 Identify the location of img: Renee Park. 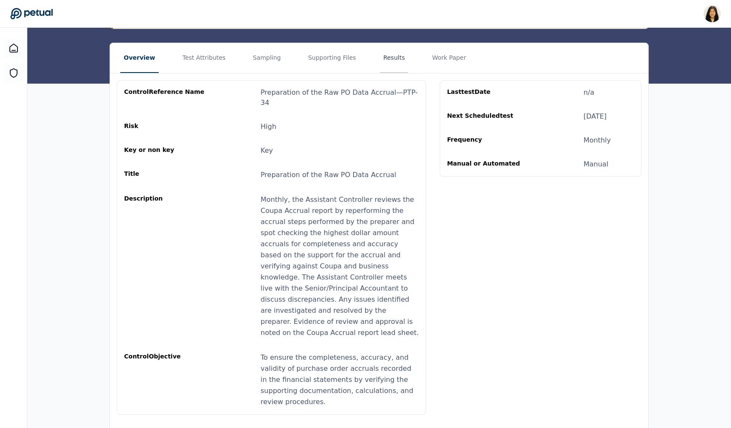
(712, 14).